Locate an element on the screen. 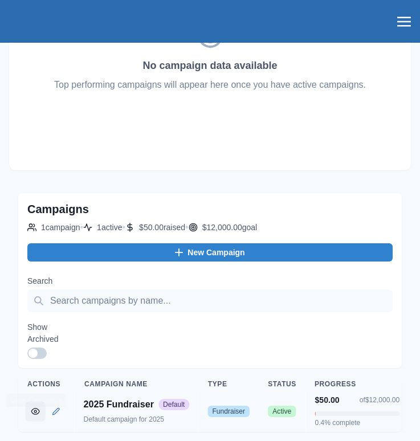  p: $50.00 is located at coordinates (327, 400).